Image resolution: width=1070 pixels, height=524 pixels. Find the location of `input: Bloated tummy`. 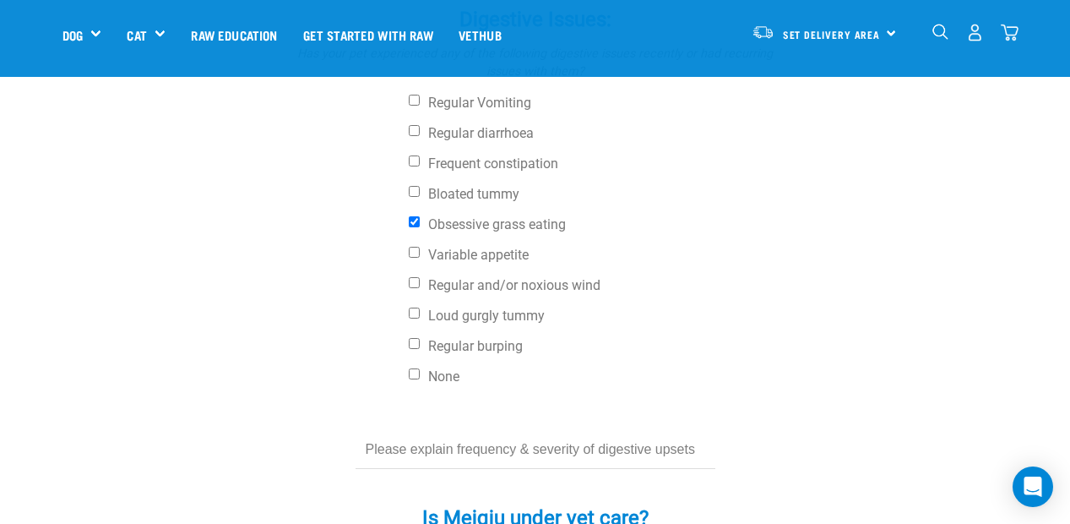

input: Bloated tummy is located at coordinates (414, 191).